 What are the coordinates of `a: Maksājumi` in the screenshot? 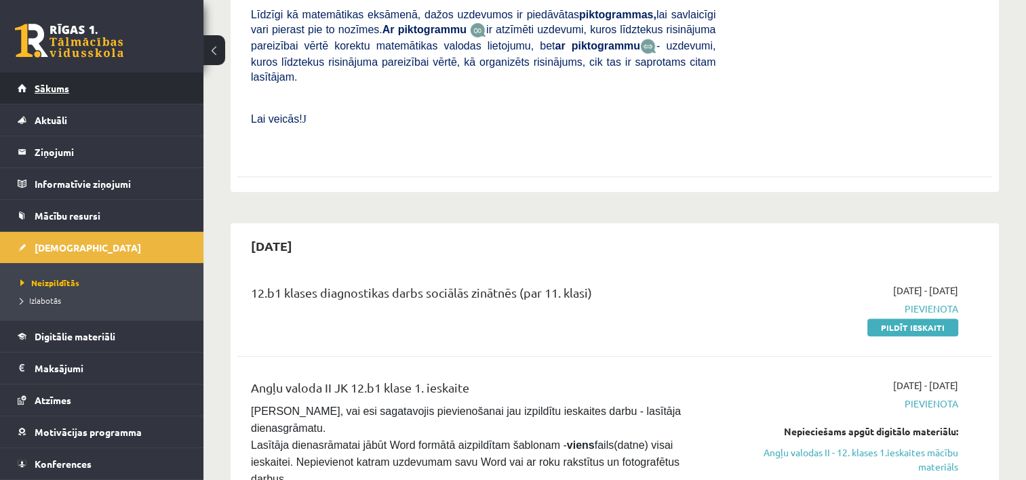 It's located at (102, 368).